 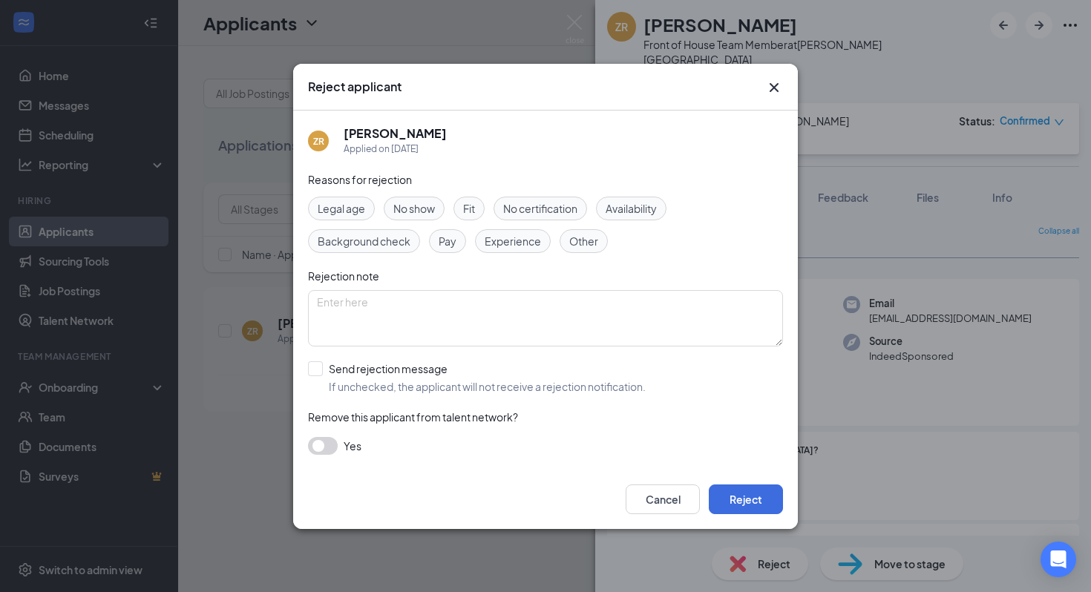 I want to click on span: Reasons for rejection, so click(x=360, y=180).